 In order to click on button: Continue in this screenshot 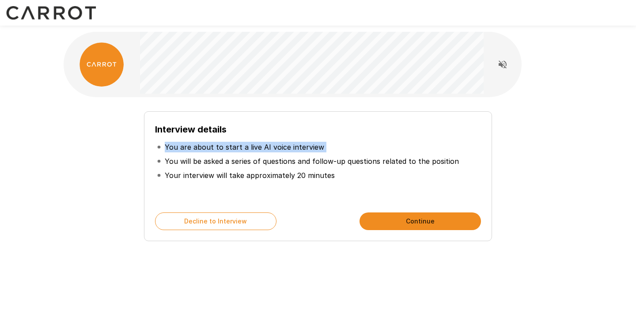, I will do `click(420, 221)`.